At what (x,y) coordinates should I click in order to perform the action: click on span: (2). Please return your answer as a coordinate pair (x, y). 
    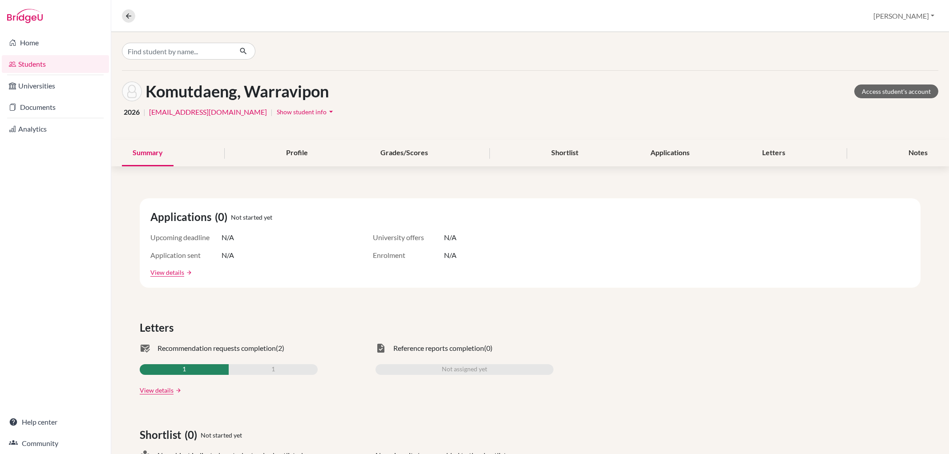
    Looking at the image, I should click on (280, 348).